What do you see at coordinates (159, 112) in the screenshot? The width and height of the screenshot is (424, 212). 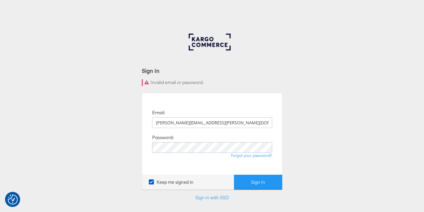 I see `label: Email:` at bounding box center [159, 112].